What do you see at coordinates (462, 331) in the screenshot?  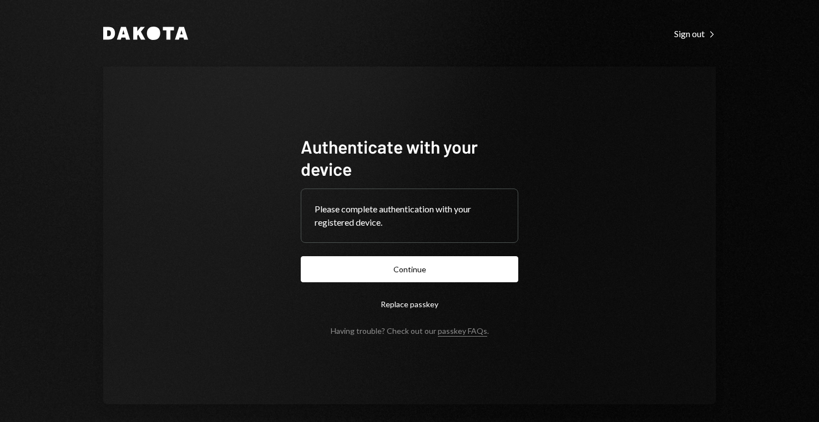 I see `a: passkey FAQs` at bounding box center [462, 331].